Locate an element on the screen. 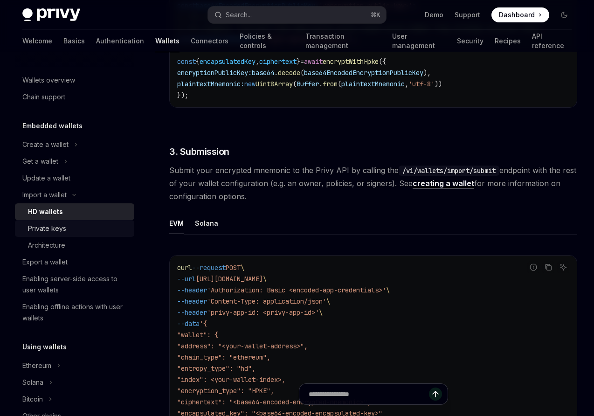 The image size is (594, 416). span: 3. Submission is located at coordinates (199, 152).